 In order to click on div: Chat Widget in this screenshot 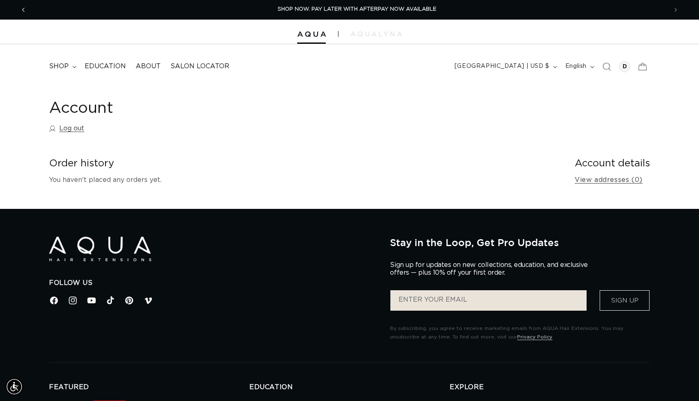, I will do `click(679, 382)`.